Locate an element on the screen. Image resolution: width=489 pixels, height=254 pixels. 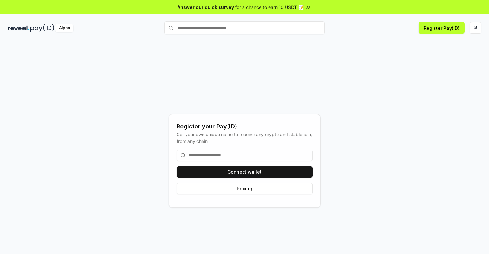
div: Alpha is located at coordinates (64, 28).